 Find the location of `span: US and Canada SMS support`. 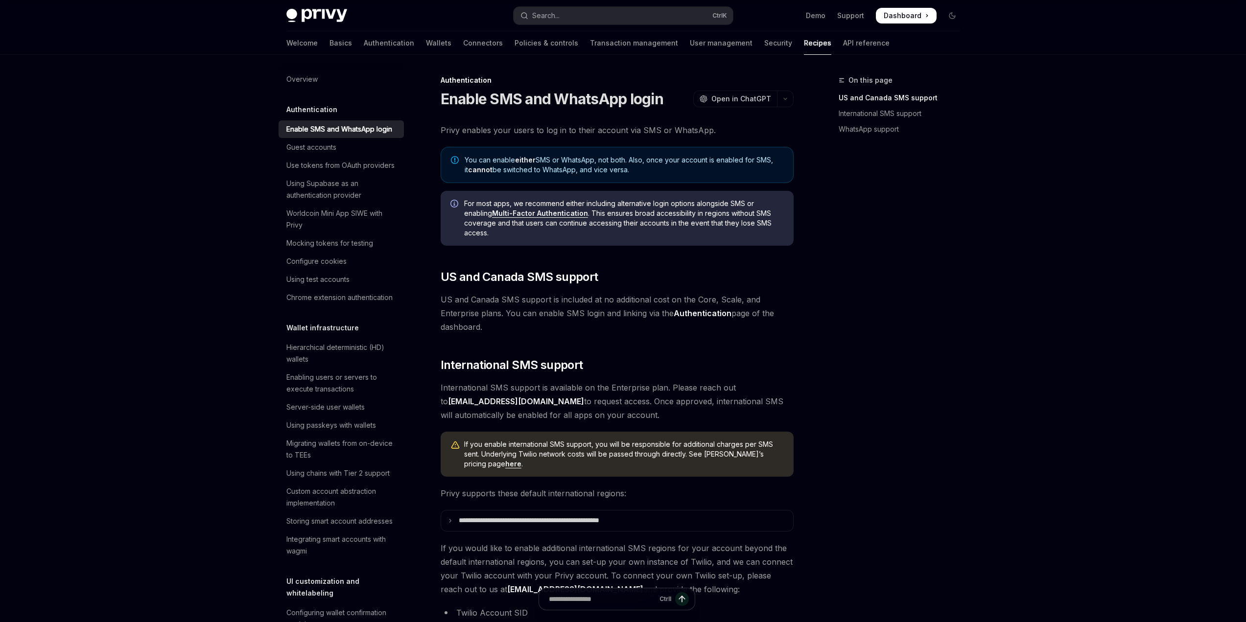

span: US and Canada SMS support is located at coordinates (520, 277).